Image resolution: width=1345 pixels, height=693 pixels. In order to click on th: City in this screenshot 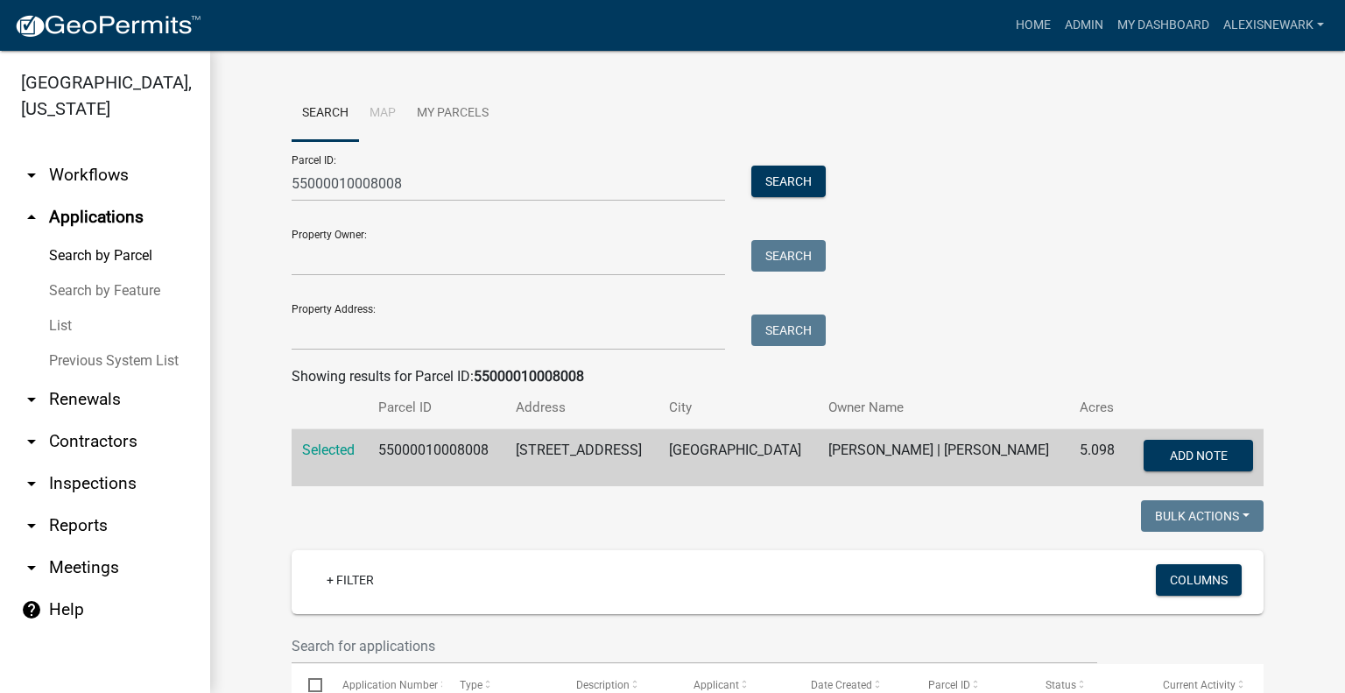, I will do `click(738, 407)`.